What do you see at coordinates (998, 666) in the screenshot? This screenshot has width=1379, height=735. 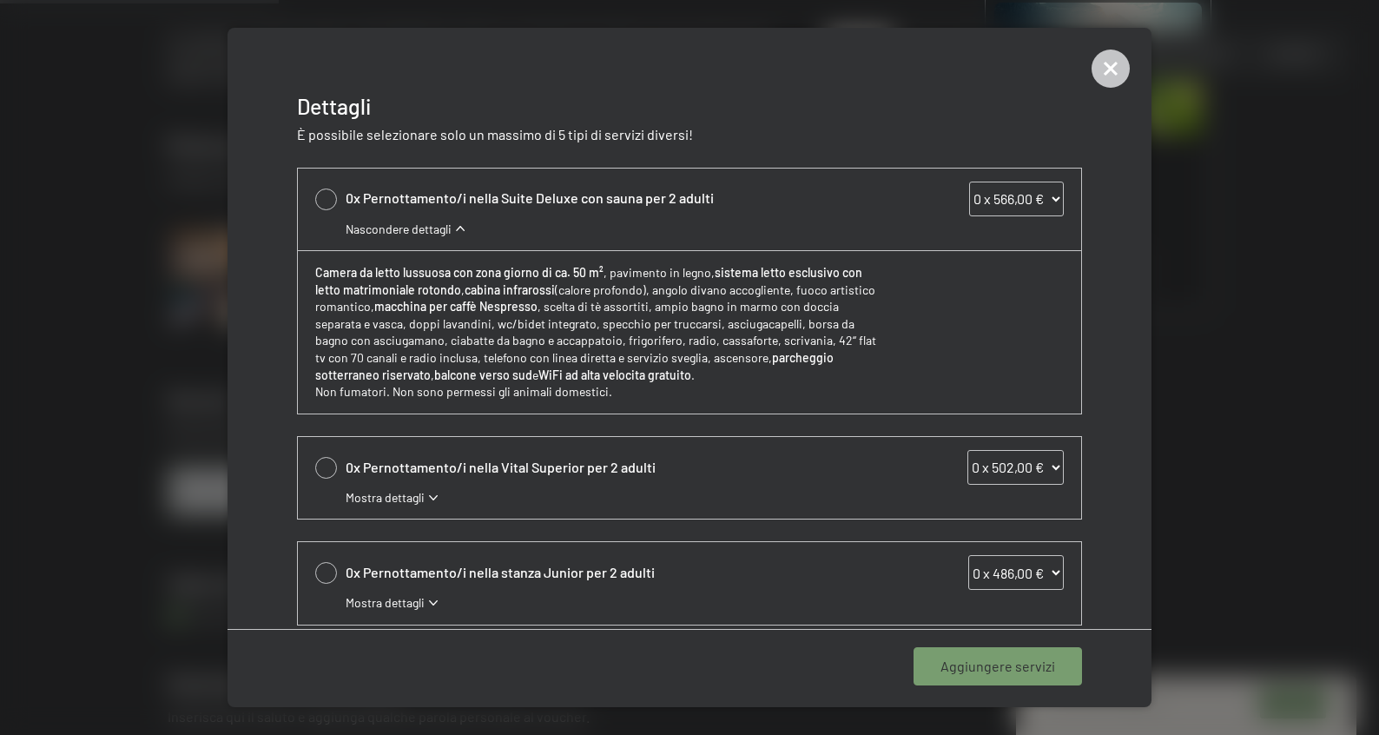 I see `span: Aggiungere servizi` at bounding box center [998, 666].